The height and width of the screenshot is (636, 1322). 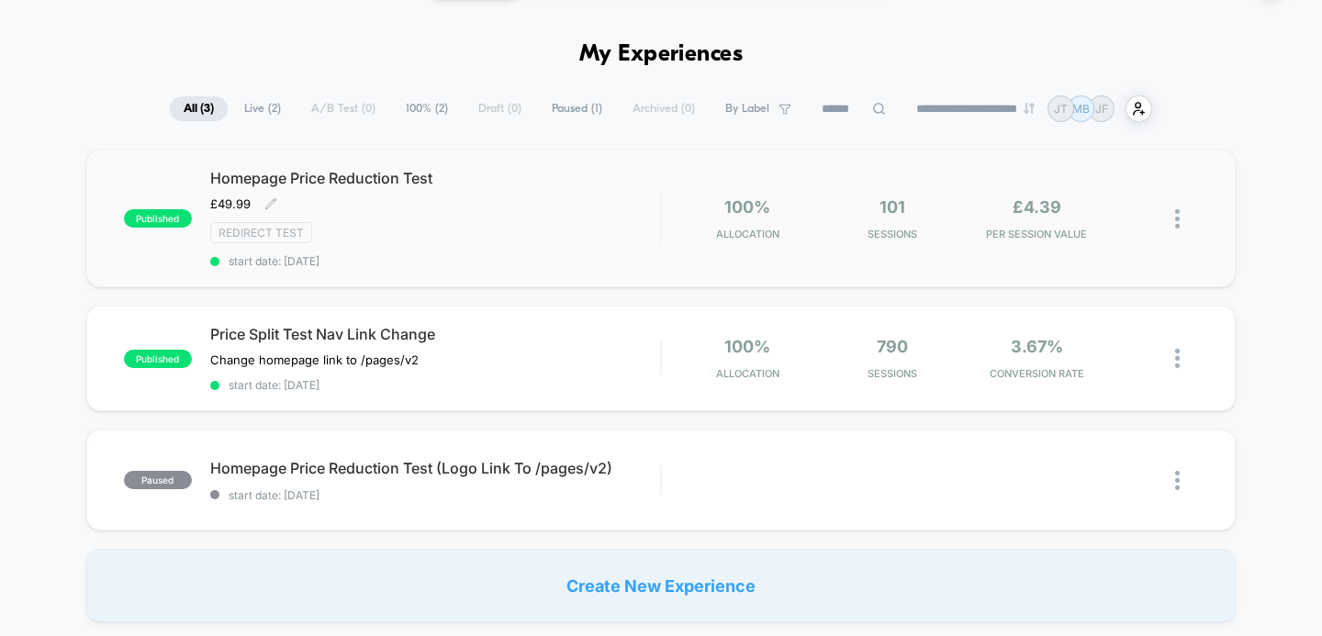 I want to click on span: Homepage Price Reduction Test (Logo Link To /pages/v2), so click(x=435, y=468).